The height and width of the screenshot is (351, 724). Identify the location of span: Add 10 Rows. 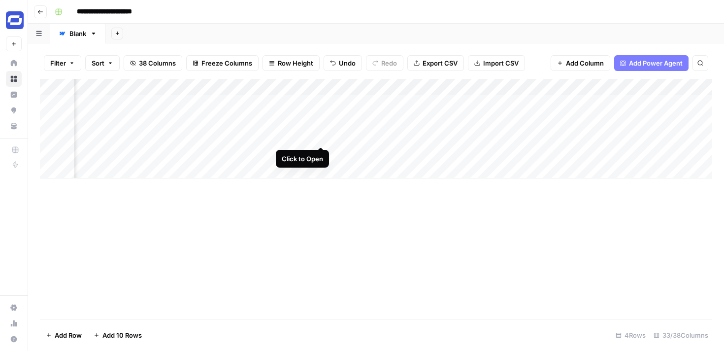
(122, 335).